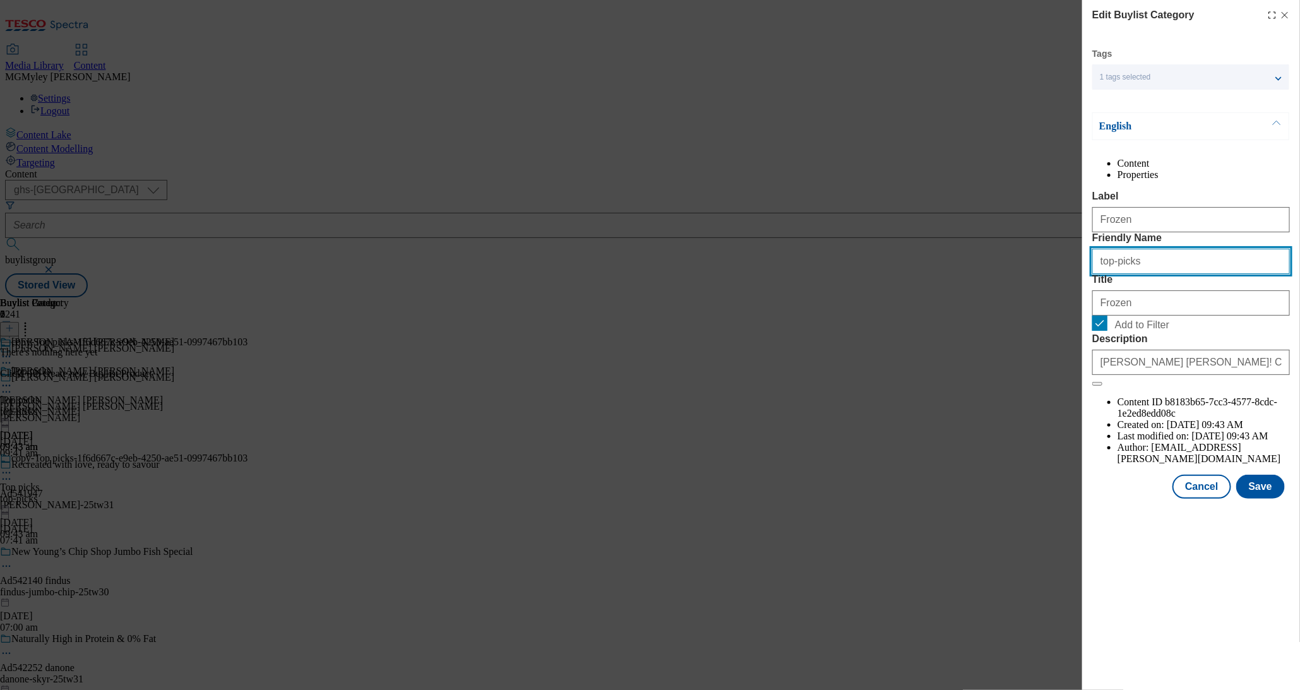 Image resolution: width=1300 pixels, height=690 pixels. I want to click on h4: Edit Buylist Category, so click(1143, 15).